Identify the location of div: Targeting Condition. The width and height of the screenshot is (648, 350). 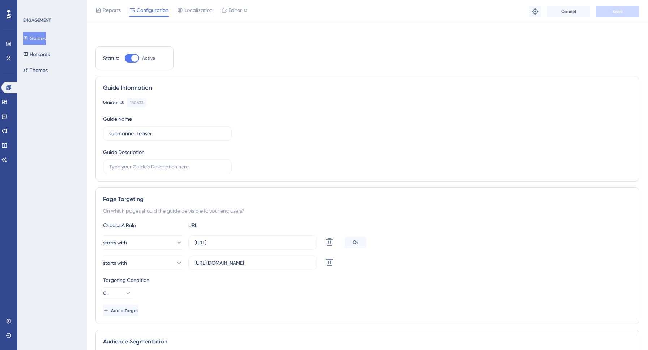
(367, 280).